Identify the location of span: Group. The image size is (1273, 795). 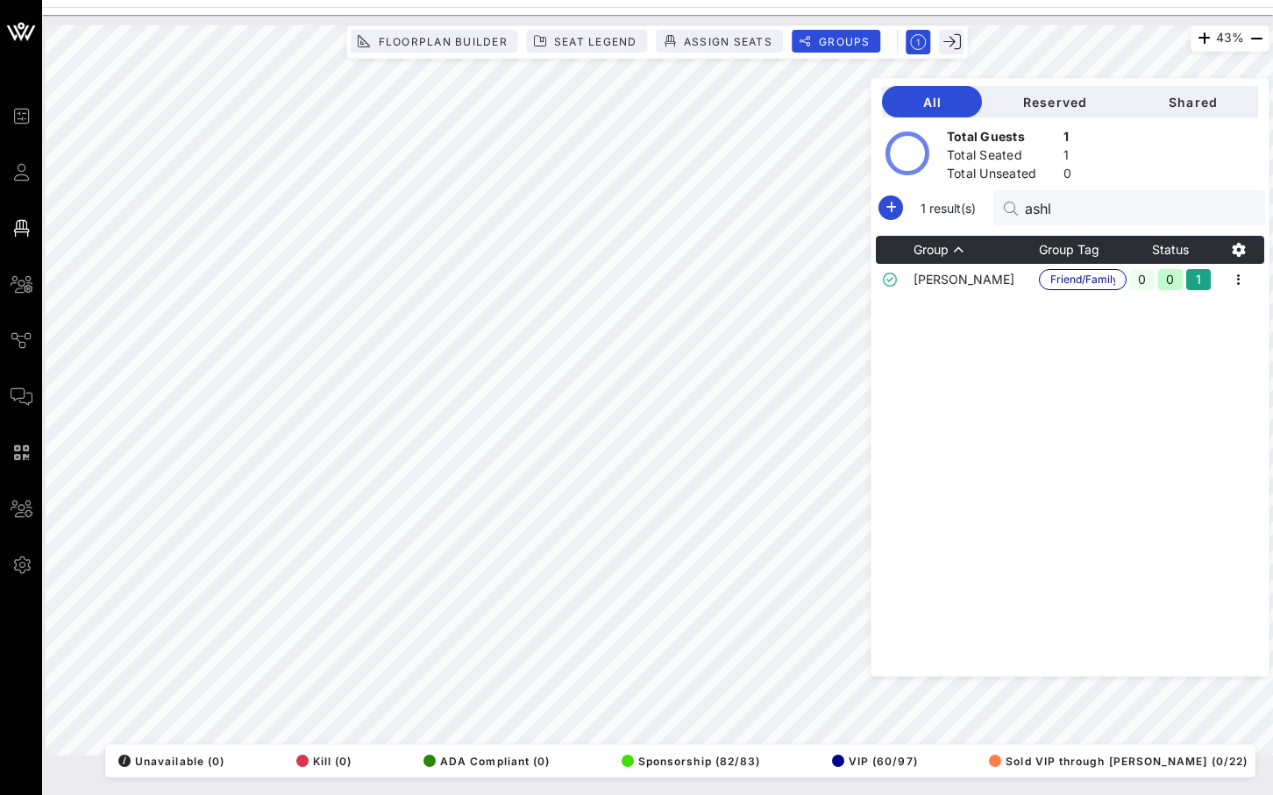
(931, 249).